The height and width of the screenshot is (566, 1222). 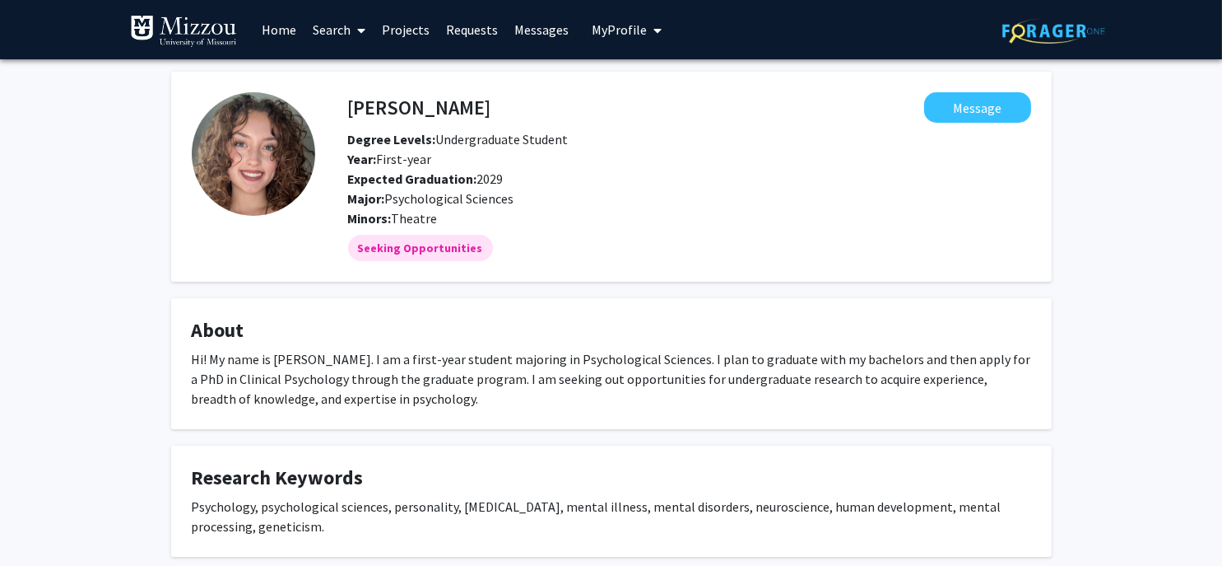 I want to click on h4: About, so click(x=612, y=330).